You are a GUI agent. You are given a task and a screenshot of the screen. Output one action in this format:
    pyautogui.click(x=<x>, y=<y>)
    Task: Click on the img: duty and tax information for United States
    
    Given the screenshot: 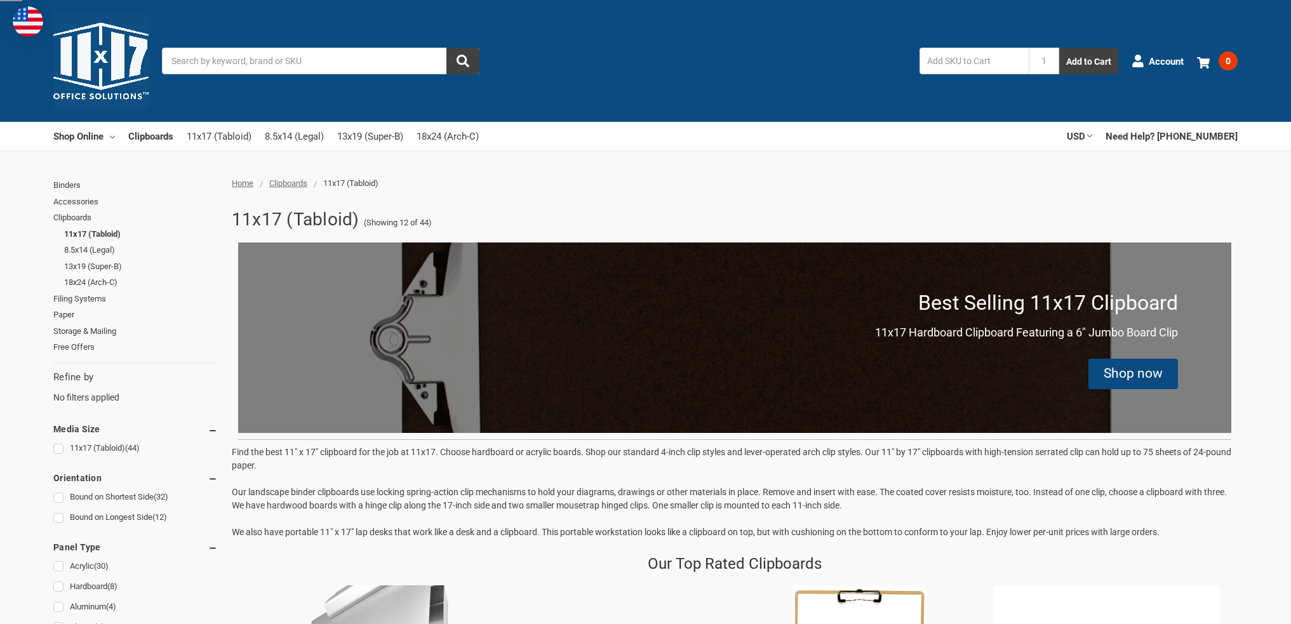 What is the action you would take?
    pyautogui.click(x=28, y=22)
    